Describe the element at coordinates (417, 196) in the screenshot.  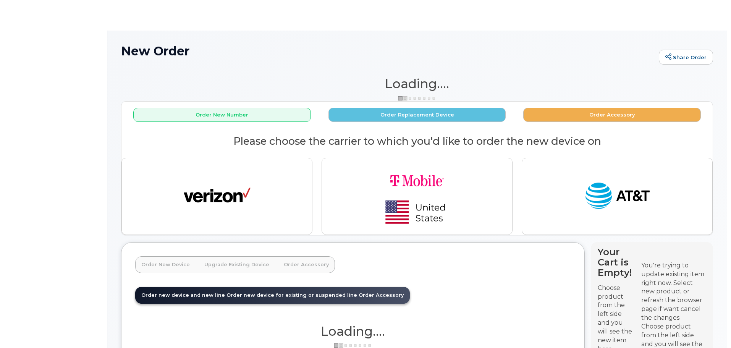
I see `img: t-mobile-78392d334a420d5b7f0e63d4fa81f6287a21d394dc80d677554bb55bbab1186f.png` at that location.